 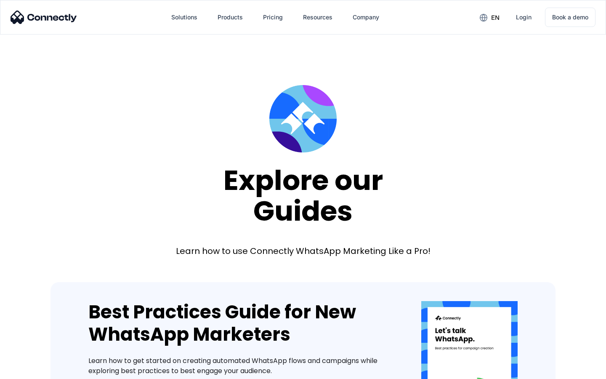 I want to click on div: en, so click(x=495, y=18).